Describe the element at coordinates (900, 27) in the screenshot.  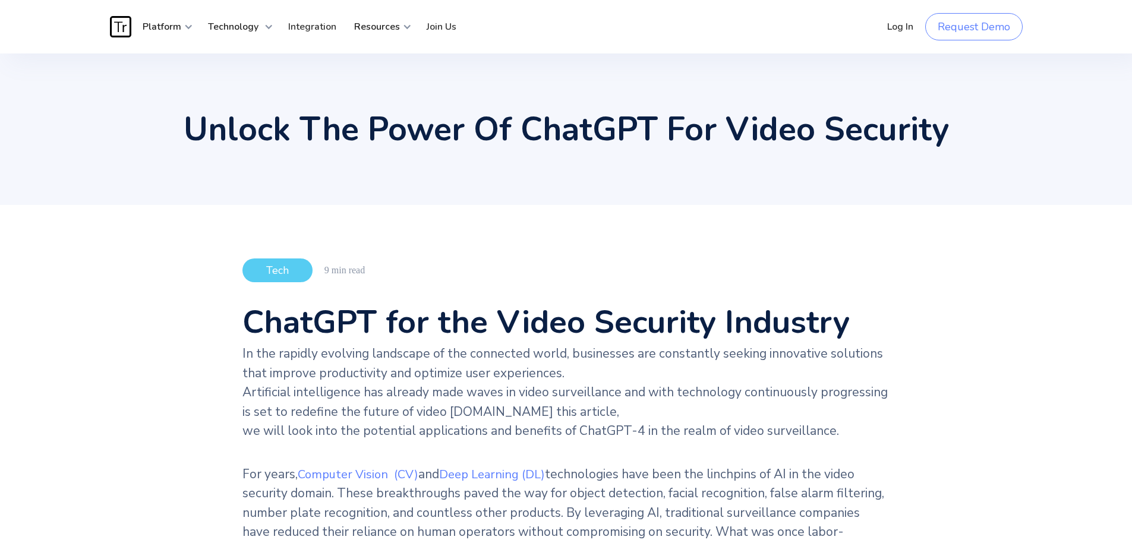
I see `a: Log In` at that location.